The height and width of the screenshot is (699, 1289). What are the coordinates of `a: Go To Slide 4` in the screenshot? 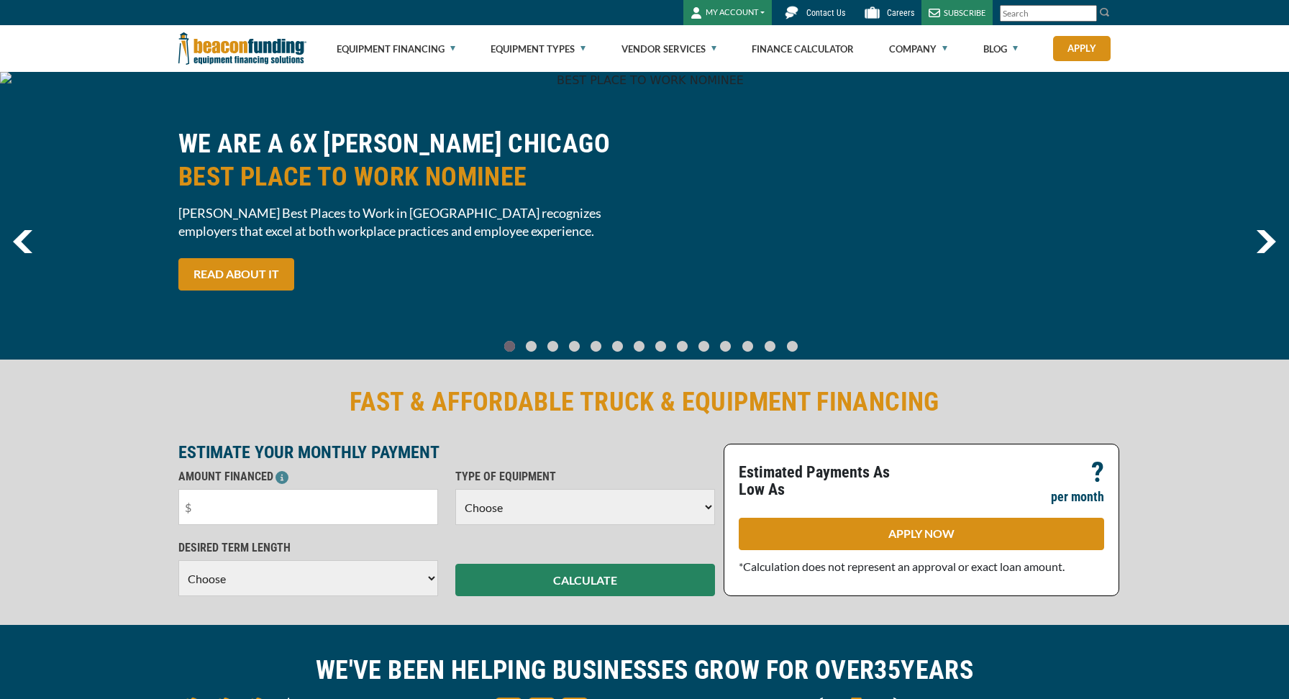 It's located at (596, 346).